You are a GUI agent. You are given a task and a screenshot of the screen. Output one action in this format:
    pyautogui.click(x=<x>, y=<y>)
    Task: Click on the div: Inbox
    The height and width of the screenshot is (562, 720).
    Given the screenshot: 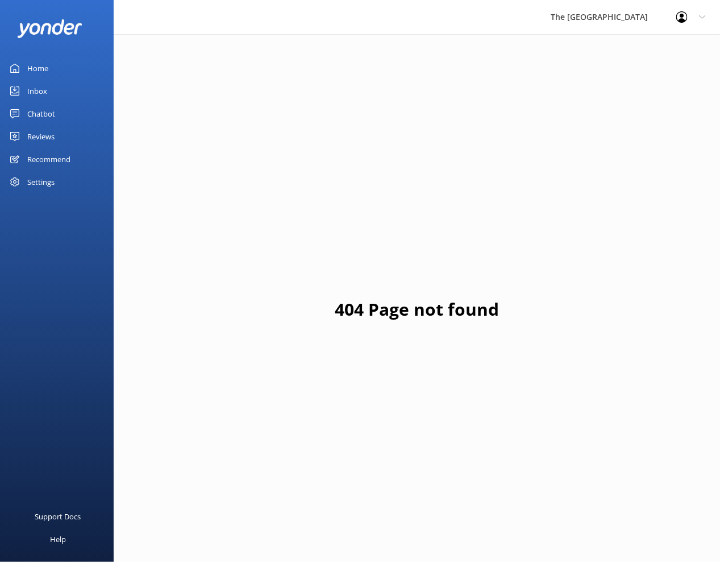 What is the action you would take?
    pyautogui.click(x=37, y=91)
    